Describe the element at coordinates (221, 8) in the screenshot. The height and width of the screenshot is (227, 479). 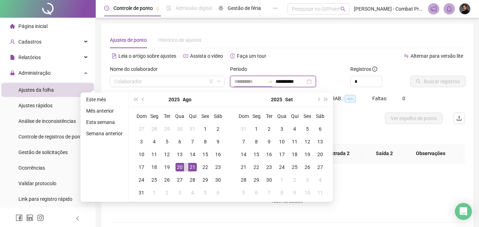
I see `span: sun` at that location.